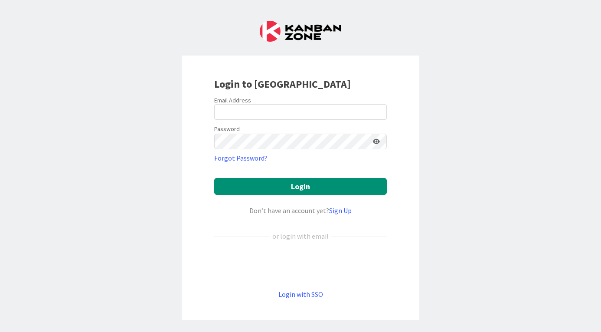  I want to click on div: Don’t have an account yet?, so click(301, 210).